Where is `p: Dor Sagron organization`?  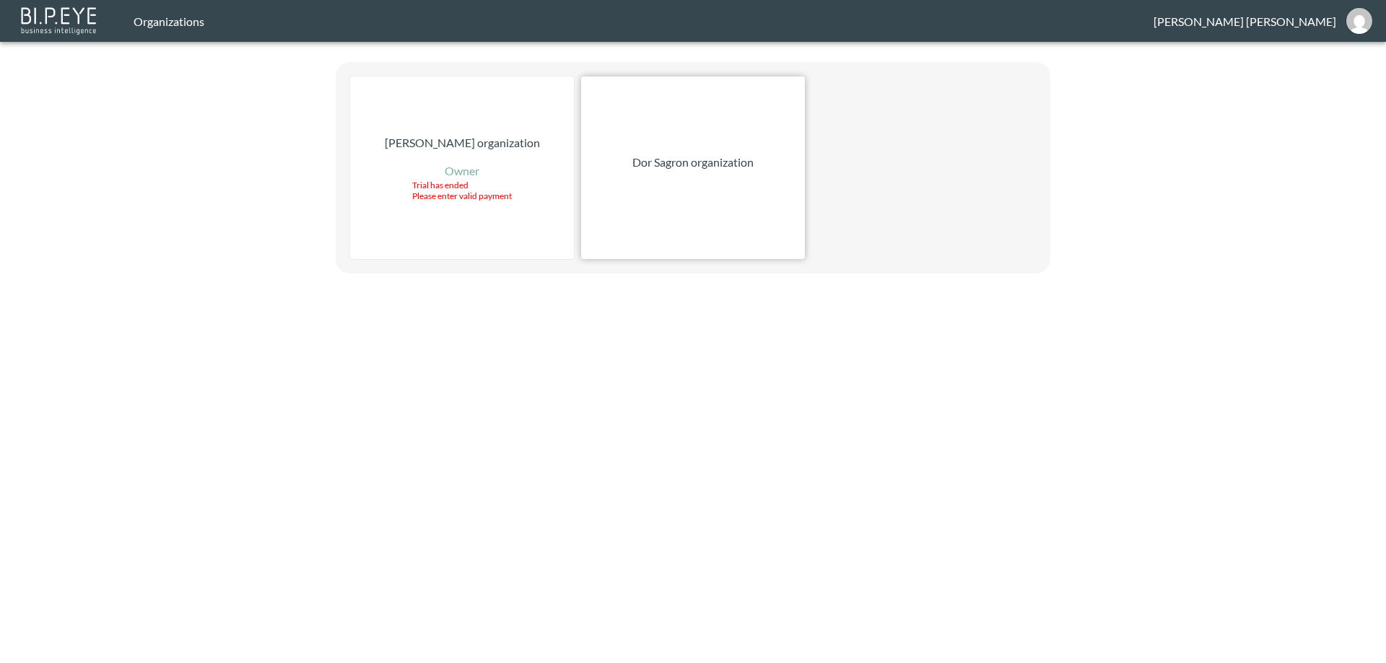
p: Dor Sagron organization is located at coordinates (693, 162).